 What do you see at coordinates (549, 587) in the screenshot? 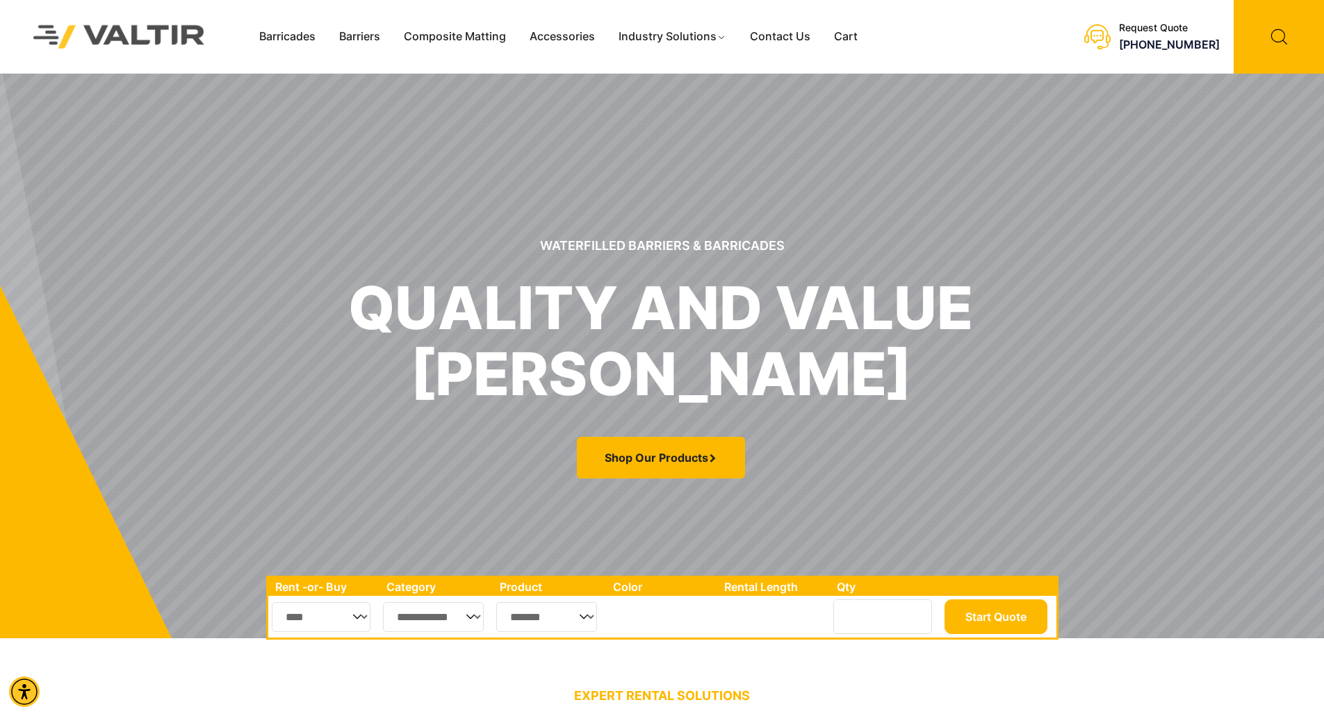
I see `th: Product` at bounding box center [549, 587].